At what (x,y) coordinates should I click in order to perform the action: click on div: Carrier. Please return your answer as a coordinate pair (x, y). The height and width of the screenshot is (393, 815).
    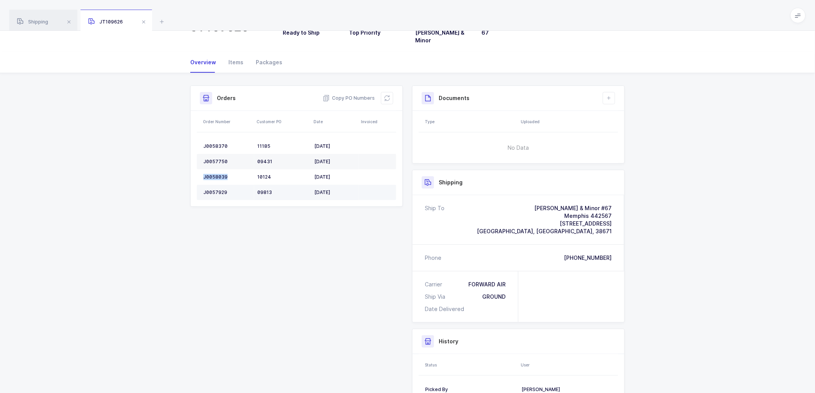
    Looking at the image, I should click on (435, 285).